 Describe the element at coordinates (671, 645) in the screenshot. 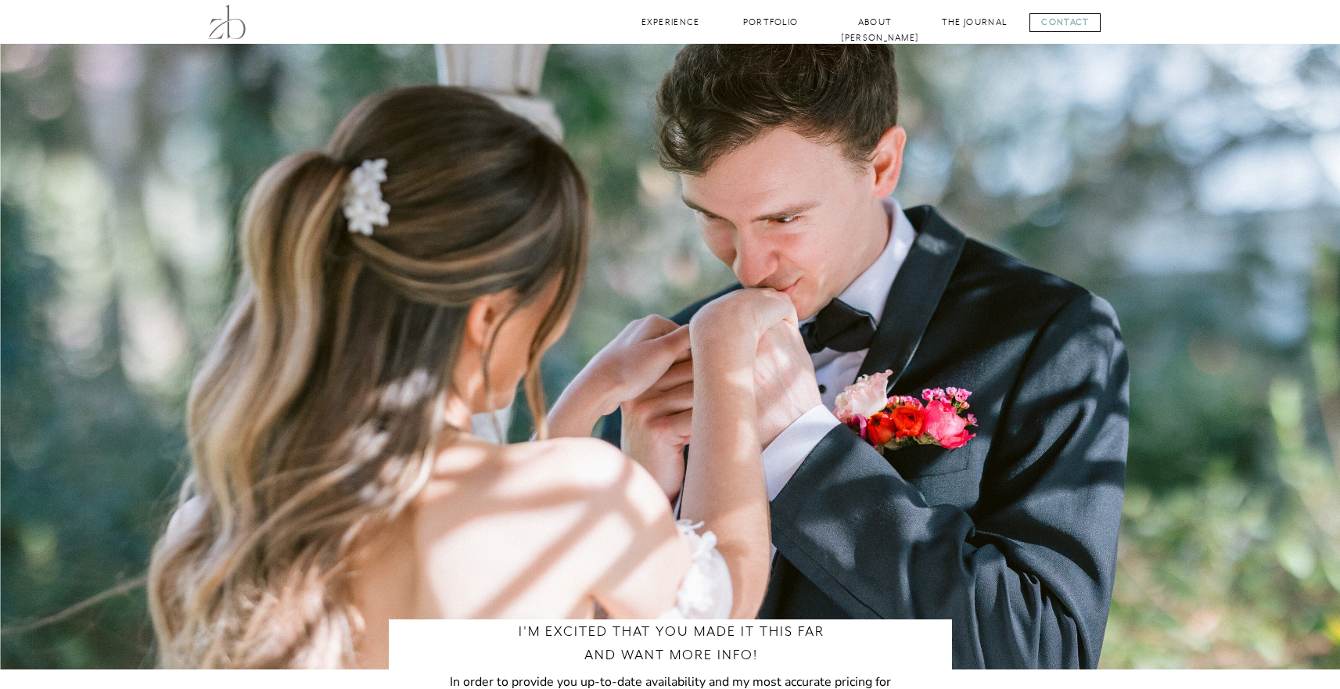

I see `h3: I'M EXCITED THAT YOU MADE IT THIS FAR AND WANT MORE INFO!` at that location.